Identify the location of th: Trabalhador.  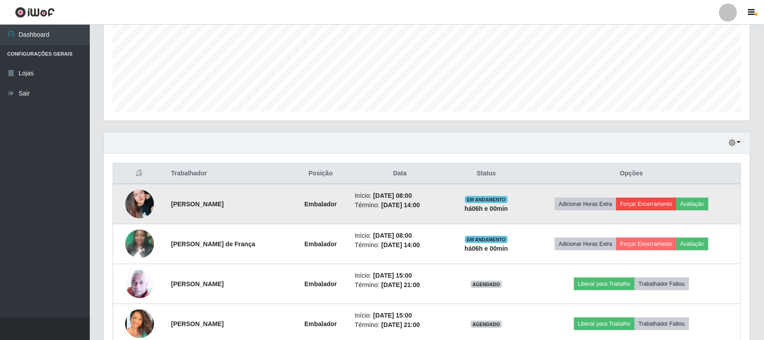
(228, 174).